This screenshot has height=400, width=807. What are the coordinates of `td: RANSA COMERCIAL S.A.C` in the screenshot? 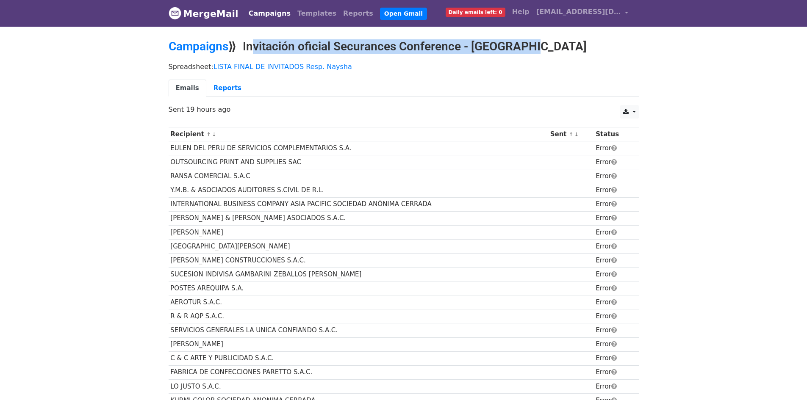 It's located at (358, 176).